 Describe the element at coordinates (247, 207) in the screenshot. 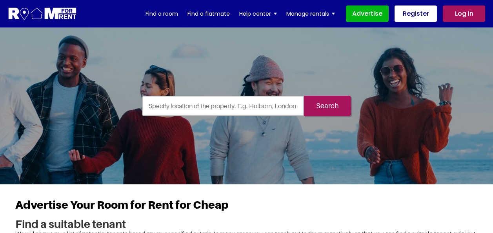

I see `h1: Advertise Your Room for Rent for Cheap` at that location.